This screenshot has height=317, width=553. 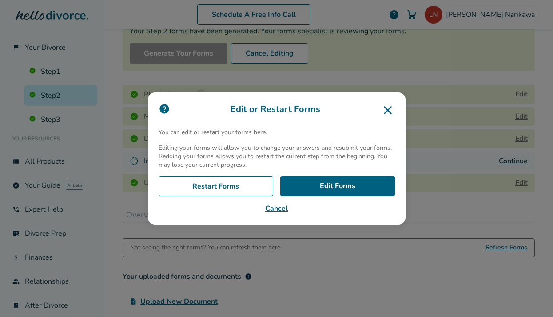 What do you see at coordinates (277, 208) in the screenshot?
I see `button: Cancel` at bounding box center [277, 208].